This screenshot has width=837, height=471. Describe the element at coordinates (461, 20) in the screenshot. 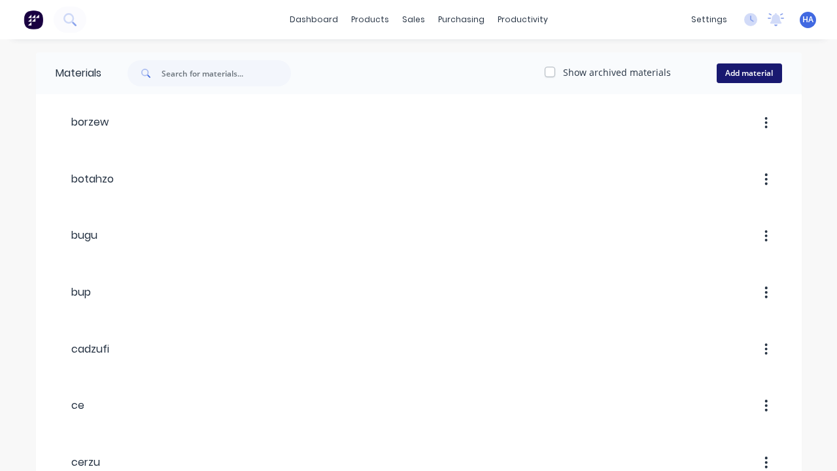

I see `div: purchasing` at that location.